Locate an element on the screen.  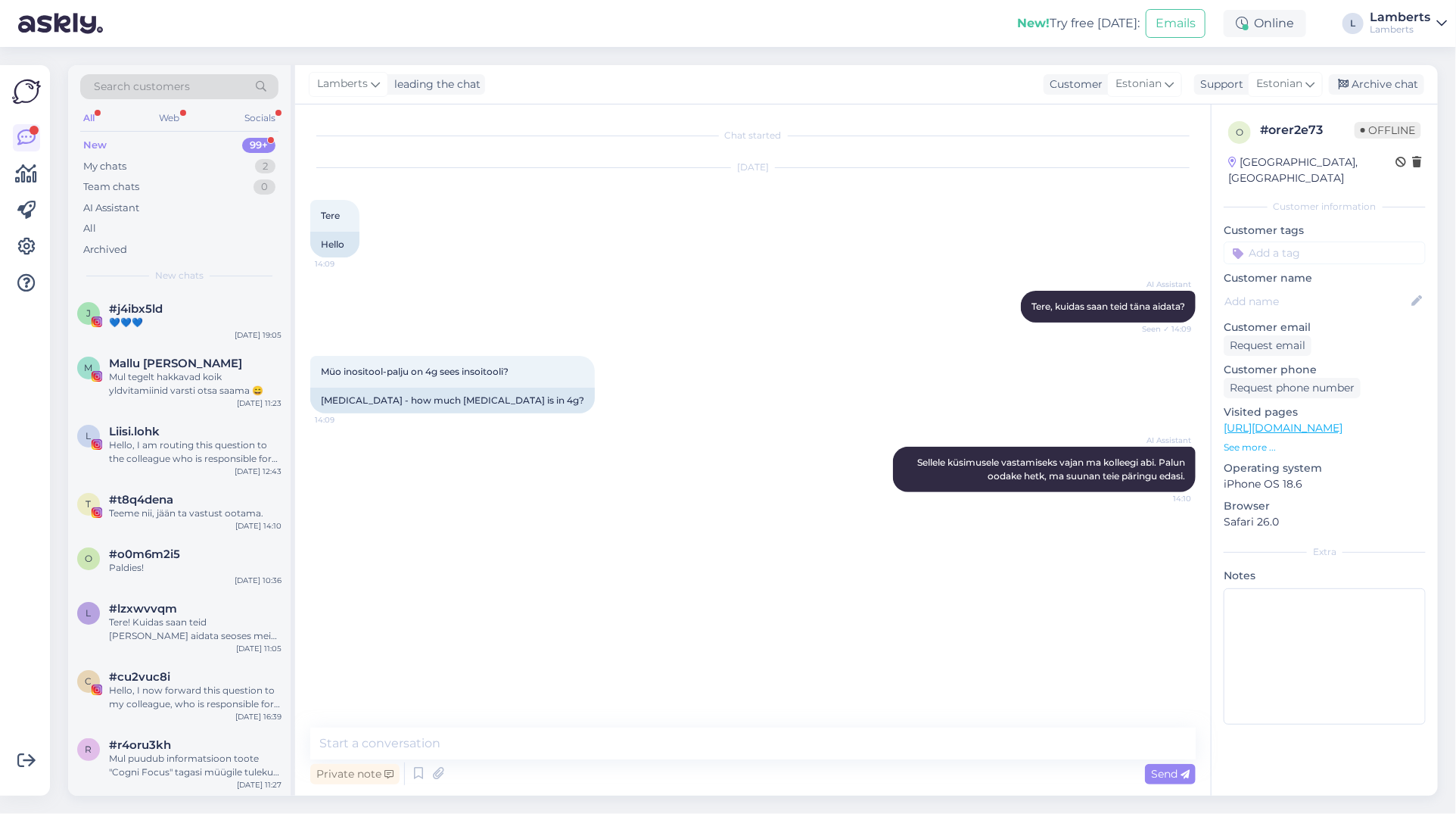
div: 0 is located at coordinates (264, 187).